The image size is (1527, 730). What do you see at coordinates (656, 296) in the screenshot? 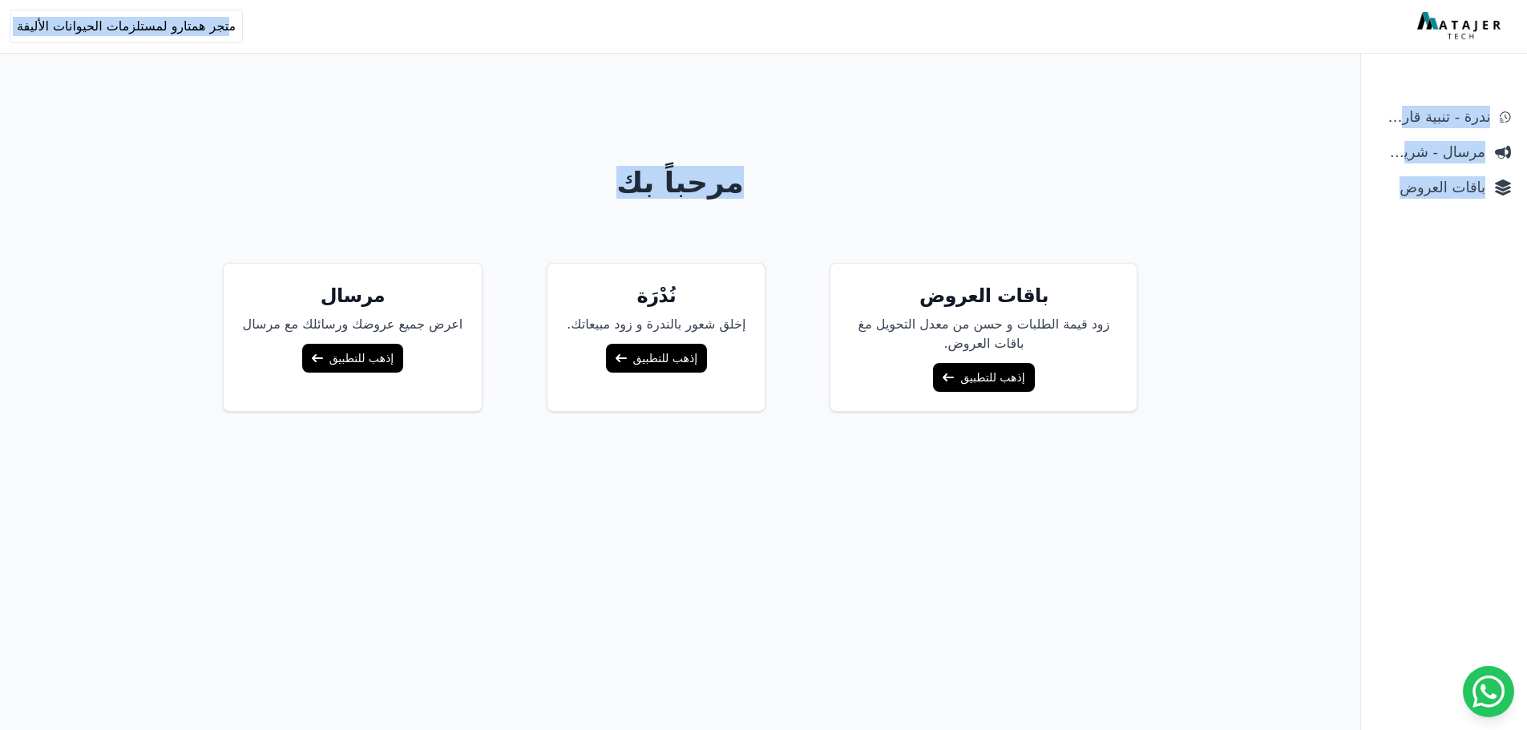
I see `h5: نُدْرَة` at bounding box center [656, 296].